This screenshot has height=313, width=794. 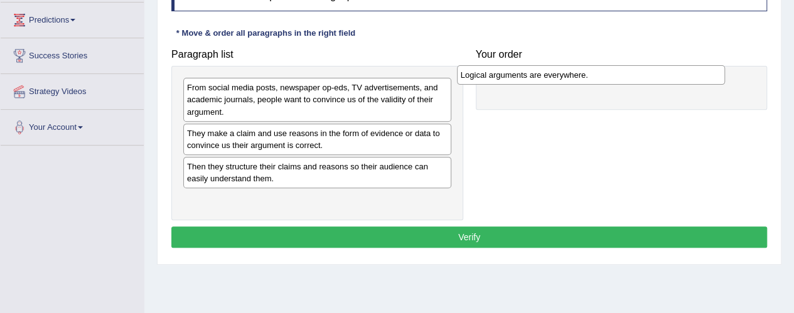 What do you see at coordinates (266, 33) in the screenshot?
I see `div: * Move & order all paragraphs in the right field` at bounding box center [266, 33].